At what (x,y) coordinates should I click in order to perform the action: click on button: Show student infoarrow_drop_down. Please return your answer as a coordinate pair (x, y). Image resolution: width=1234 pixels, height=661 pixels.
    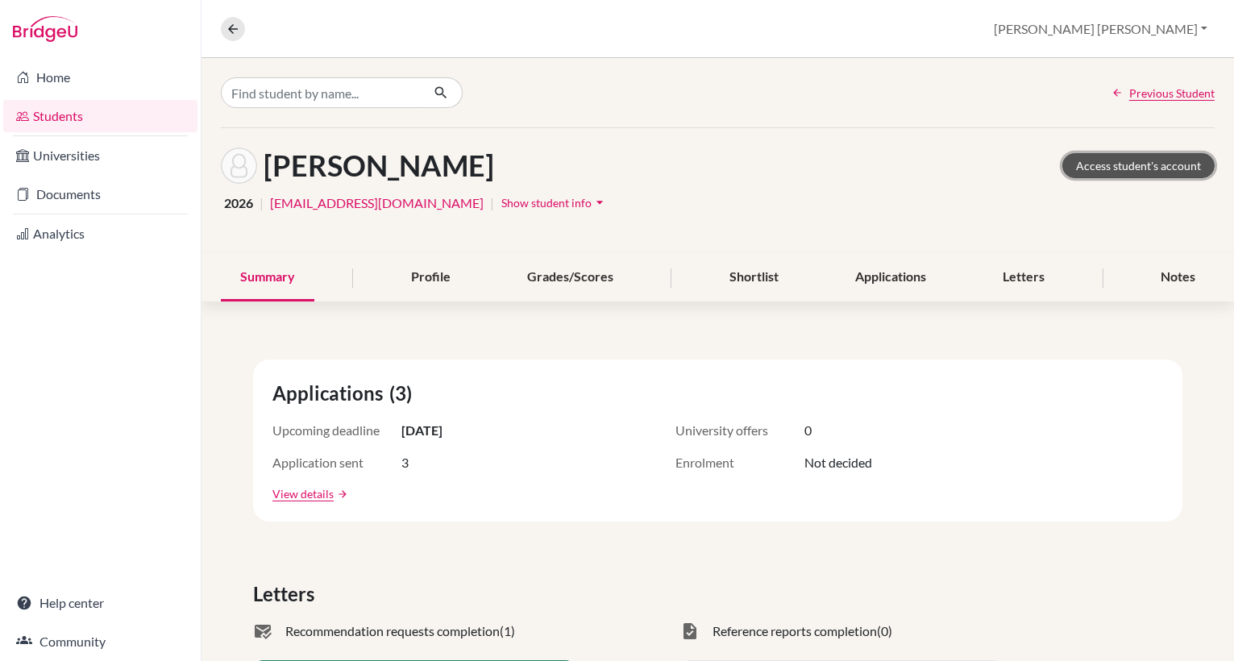
    Looking at the image, I should click on (555, 202).